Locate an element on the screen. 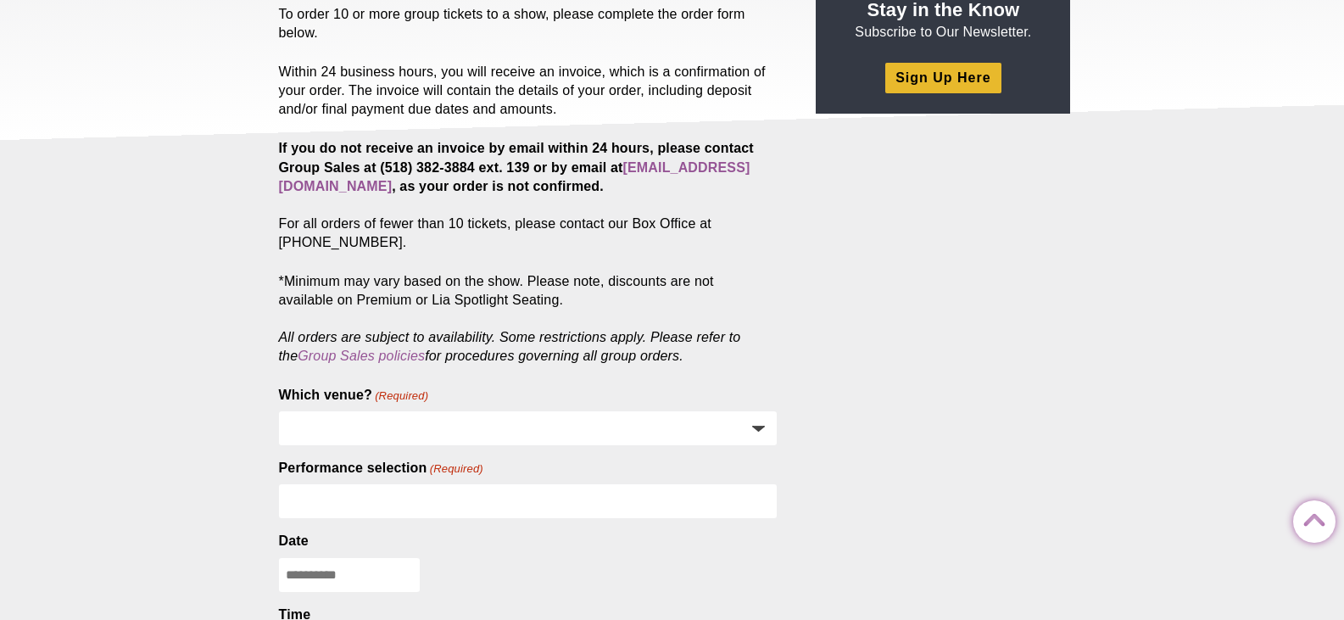  p: *Minimum may vary based on the show. Please note, discounts are not available on Premium or Lia S... is located at coordinates (528, 319).